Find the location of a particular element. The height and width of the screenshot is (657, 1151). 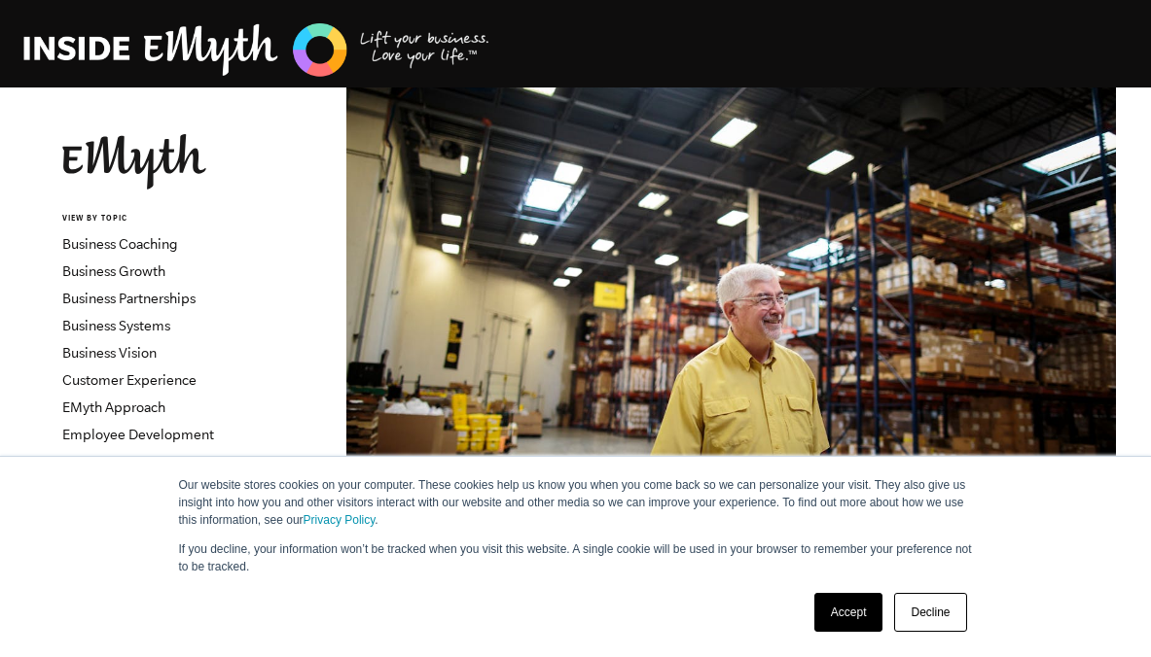

a: Customer Experience is located at coordinates (129, 380).